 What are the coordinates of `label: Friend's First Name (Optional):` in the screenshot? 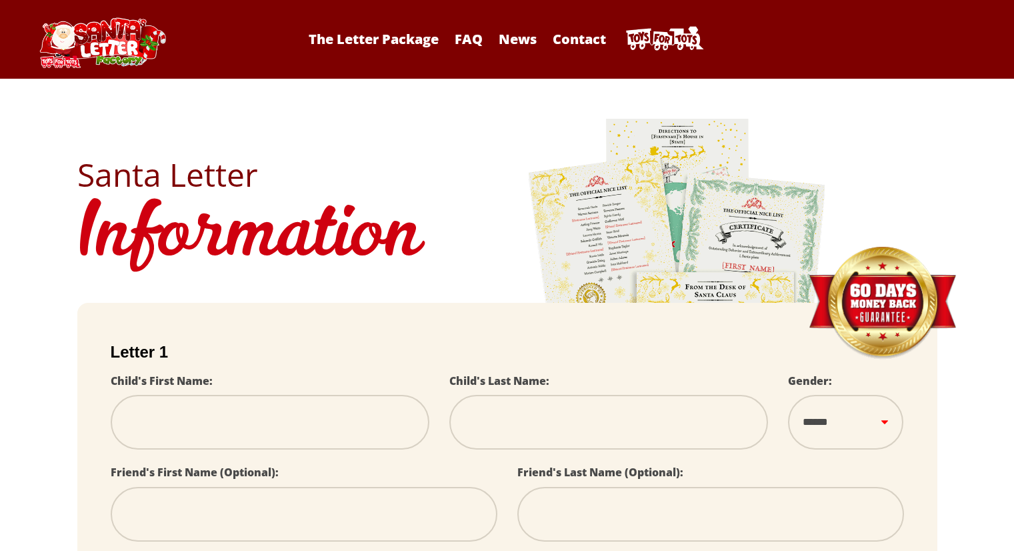 It's located at (195, 472).